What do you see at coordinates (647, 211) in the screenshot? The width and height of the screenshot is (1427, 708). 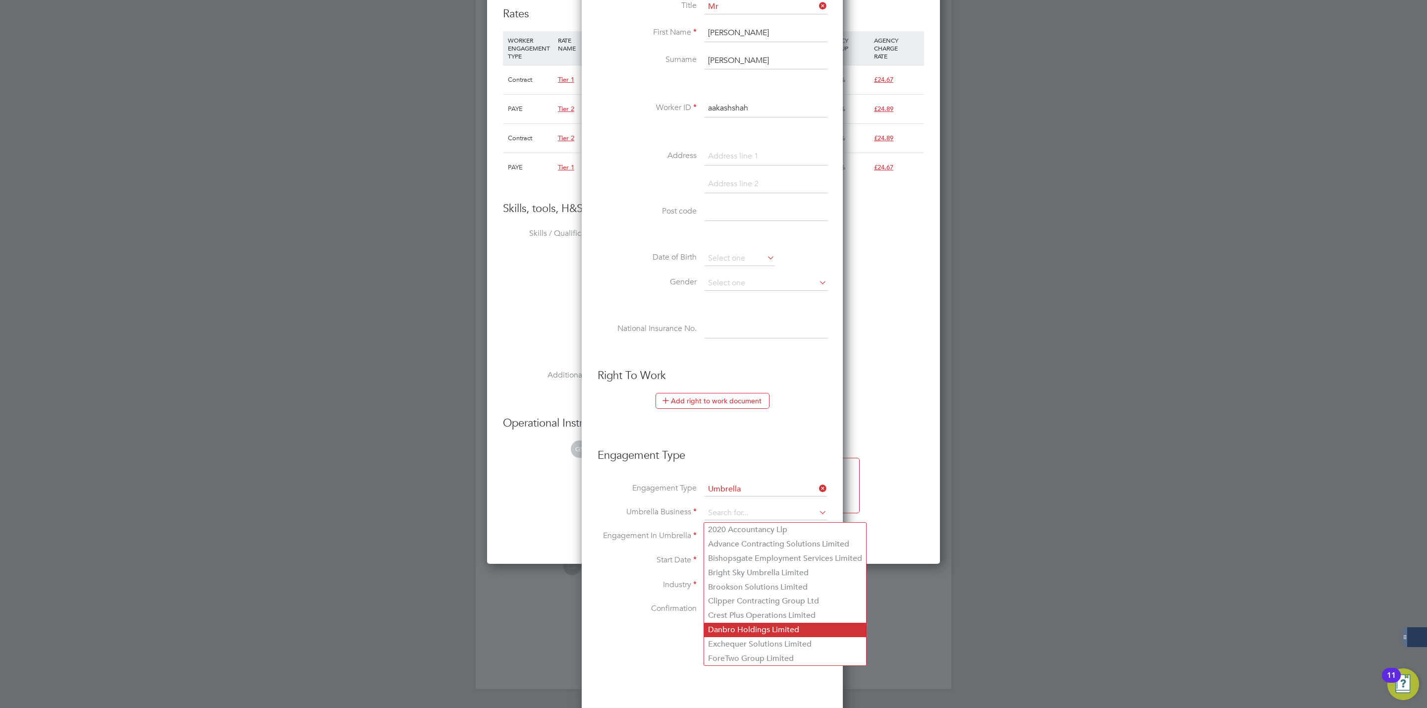 I see `label: Post code` at bounding box center [647, 211].